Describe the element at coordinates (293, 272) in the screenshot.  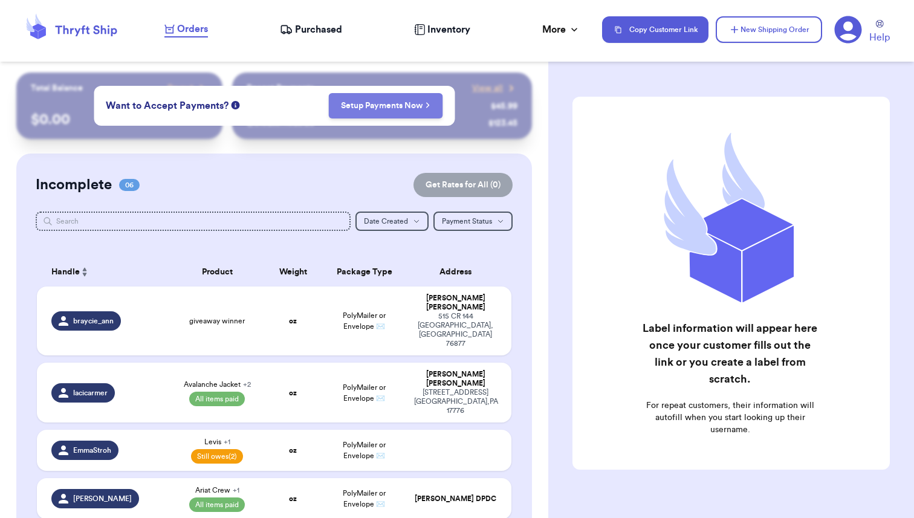
I see `th: Weight` at that location.